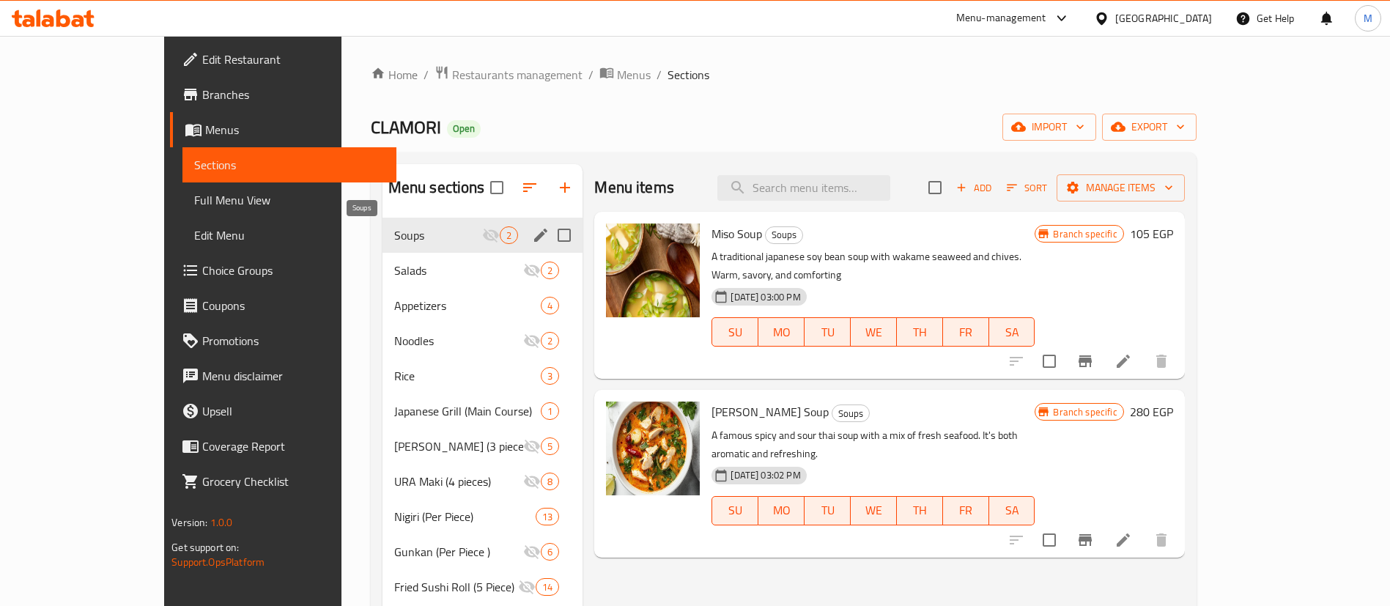 This screenshot has width=1390, height=606. I want to click on div: Japanese Grill (Main Course)1, so click(483, 411).